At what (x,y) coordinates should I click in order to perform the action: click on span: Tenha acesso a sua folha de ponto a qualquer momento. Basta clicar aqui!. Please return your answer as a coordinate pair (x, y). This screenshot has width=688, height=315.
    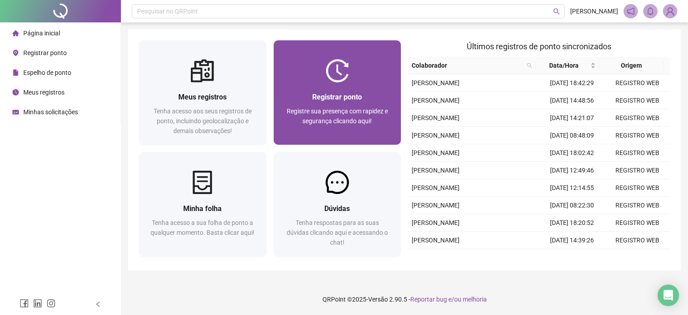
    Looking at the image, I should click on (202, 227).